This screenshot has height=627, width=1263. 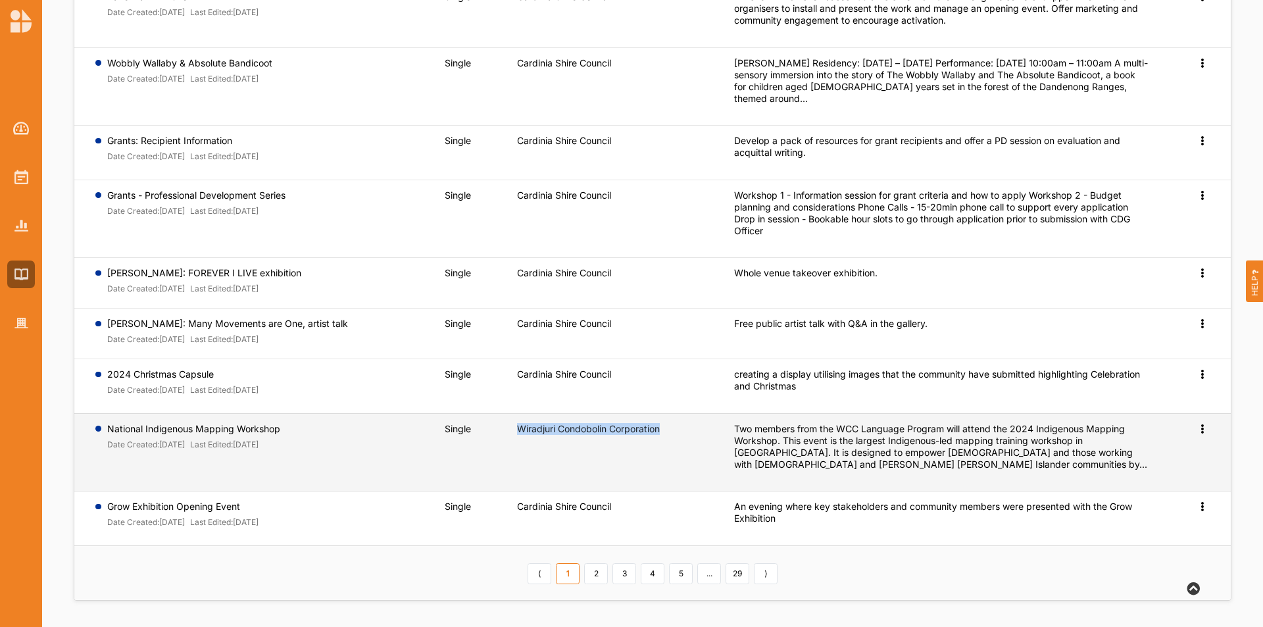 I want to click on label: Wobbly Wallaby & Absolute Bandicoot, so click(x=190, y=63).